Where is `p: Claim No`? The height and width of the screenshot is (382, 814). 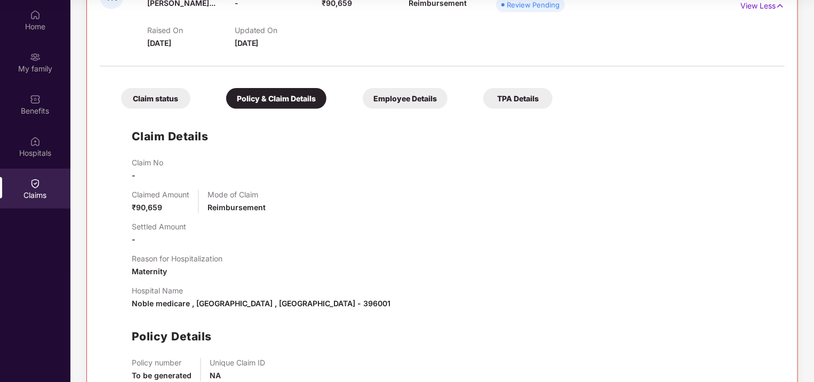
p: Claim No is located at coordinates (147, 162).